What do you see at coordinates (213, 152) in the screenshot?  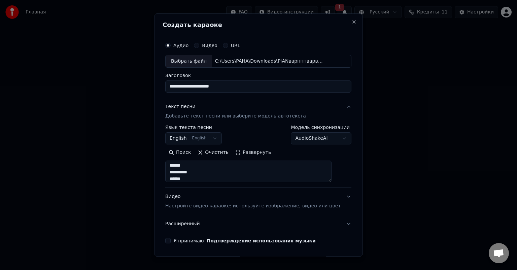 I see `button: Очистить` at bounding box center [213, 152].